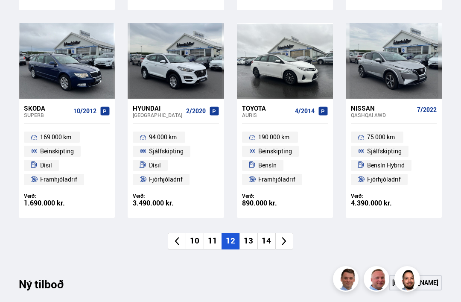 Image resolution: width=461 pixels, height=302 pixels. I want to click on div: 1.690.000 kr., so click(67, 203).